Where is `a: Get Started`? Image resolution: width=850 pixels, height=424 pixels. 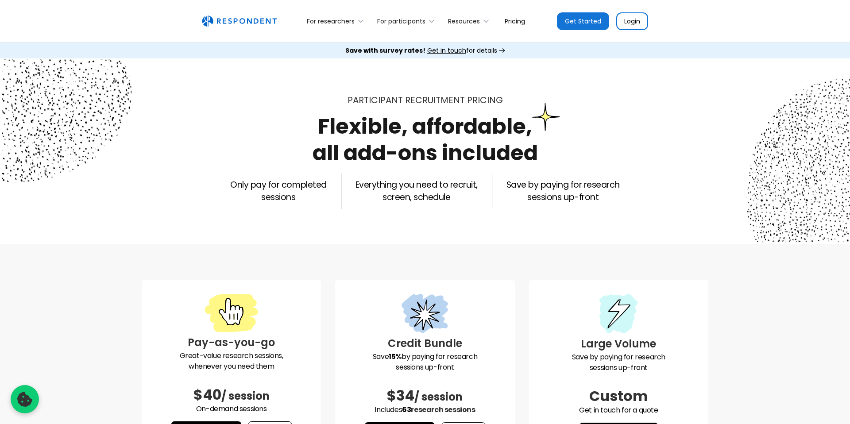 a: Get Started is located at coordinates (583, 21).